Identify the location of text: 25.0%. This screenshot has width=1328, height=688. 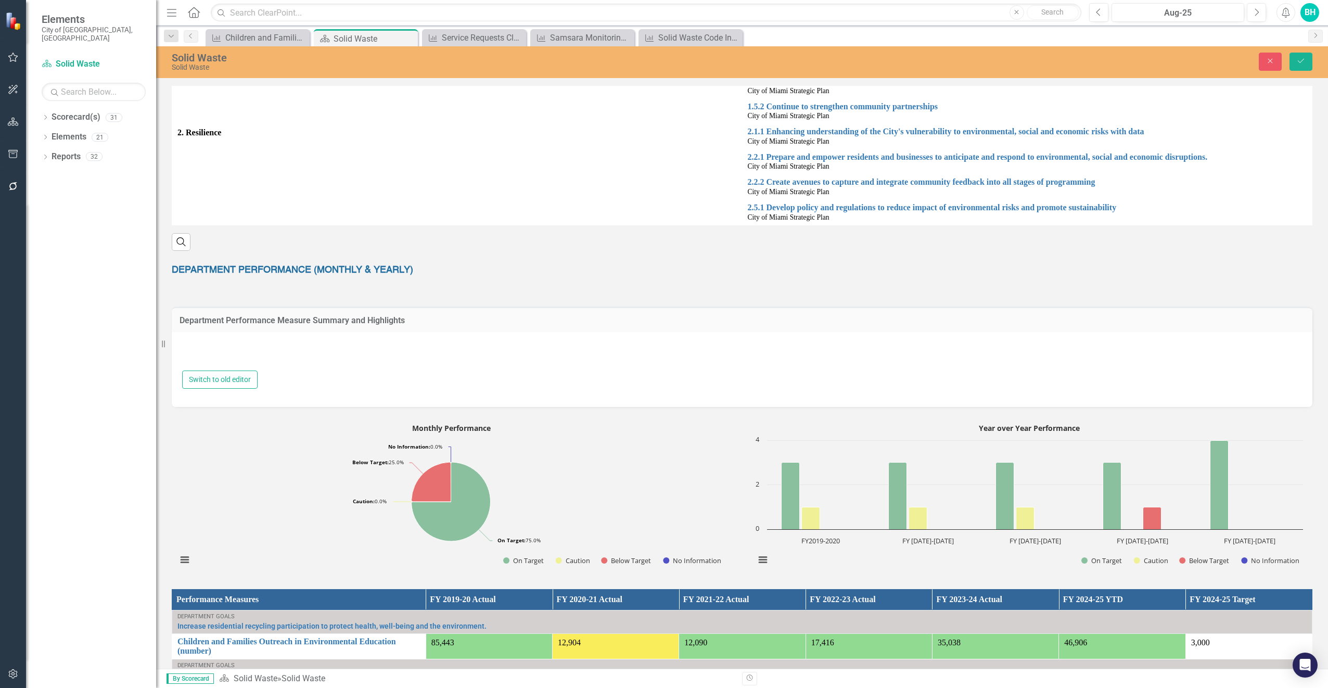
(378, 462).